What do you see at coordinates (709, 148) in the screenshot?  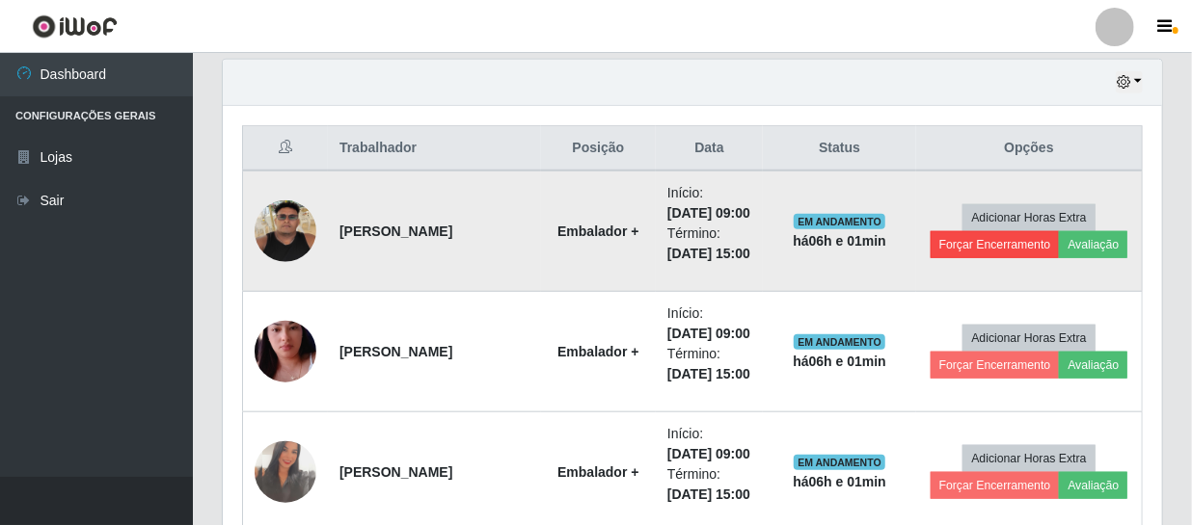 I see `th: Data` at bounding box center [709, 148].